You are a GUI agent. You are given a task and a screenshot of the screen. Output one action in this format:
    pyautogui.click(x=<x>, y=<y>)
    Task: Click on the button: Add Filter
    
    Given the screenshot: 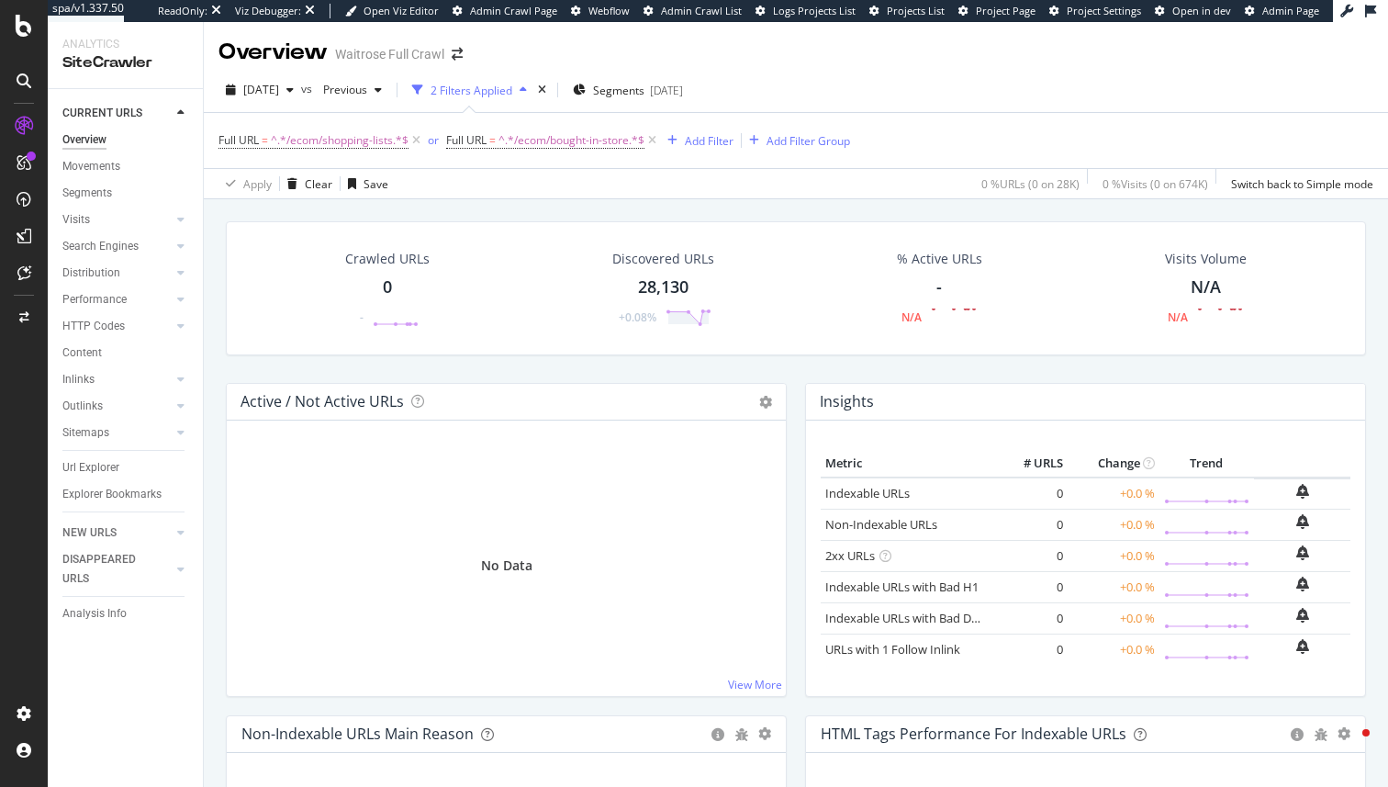 What is the action you would take?
    pyautogui.click(x=697, y=140)
    